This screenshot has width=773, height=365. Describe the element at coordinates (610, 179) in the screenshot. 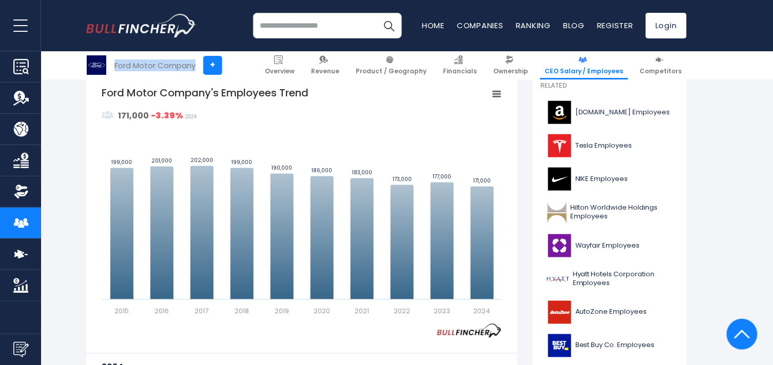

I see `a: NIKE Employees` at that location.